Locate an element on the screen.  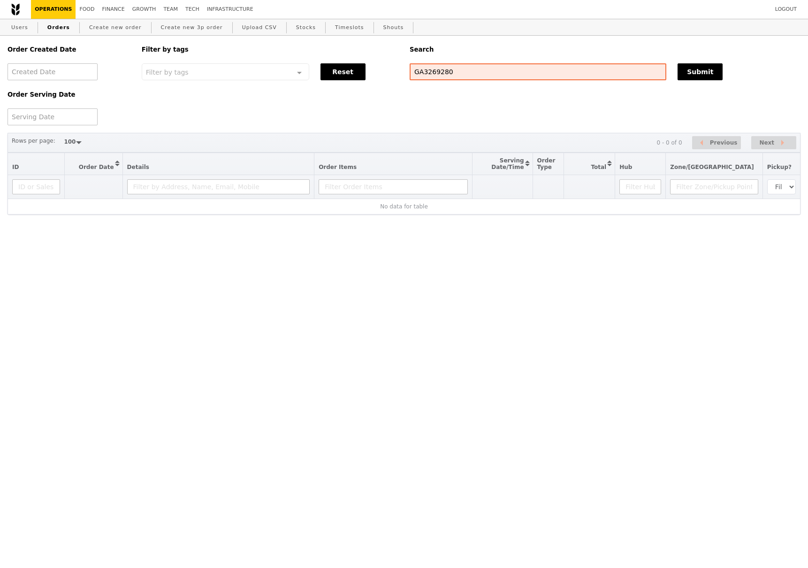
span: Order Type is located at coordinates (546, 164).